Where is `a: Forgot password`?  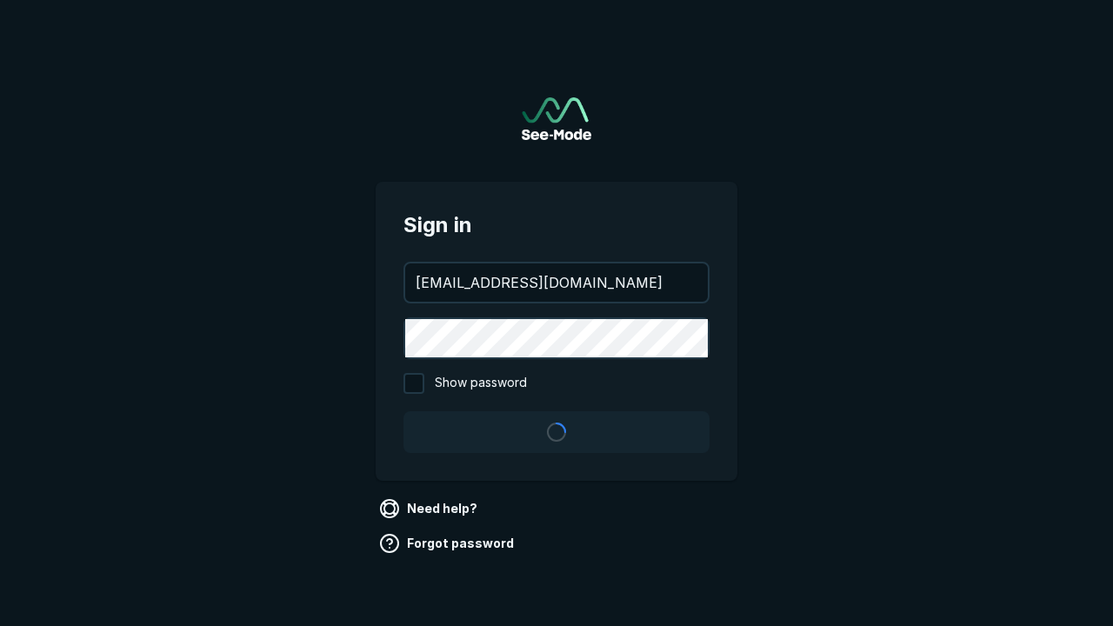 a: Forgot password is located at coordinates (448, 543).